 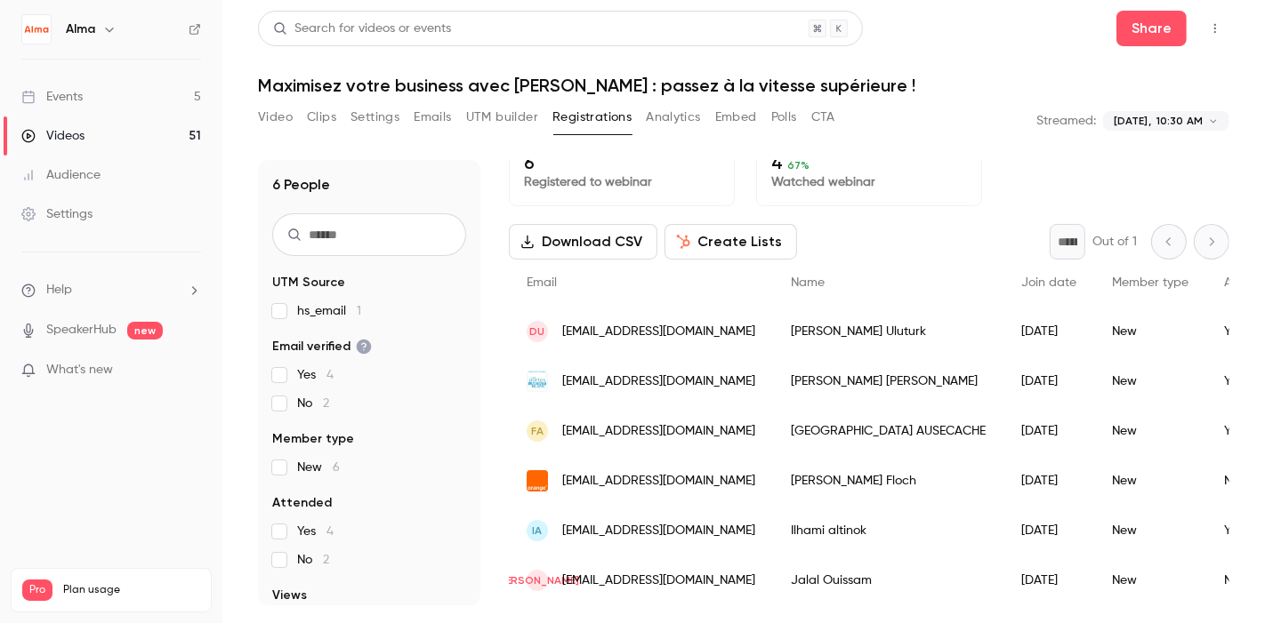 I want to click on span: hs_email, so click(x=329, y=311).